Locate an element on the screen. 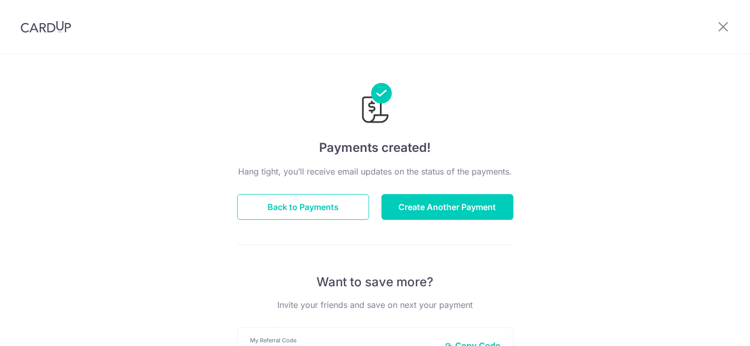  button: Back to Payments is located at coordinates (303, 207).